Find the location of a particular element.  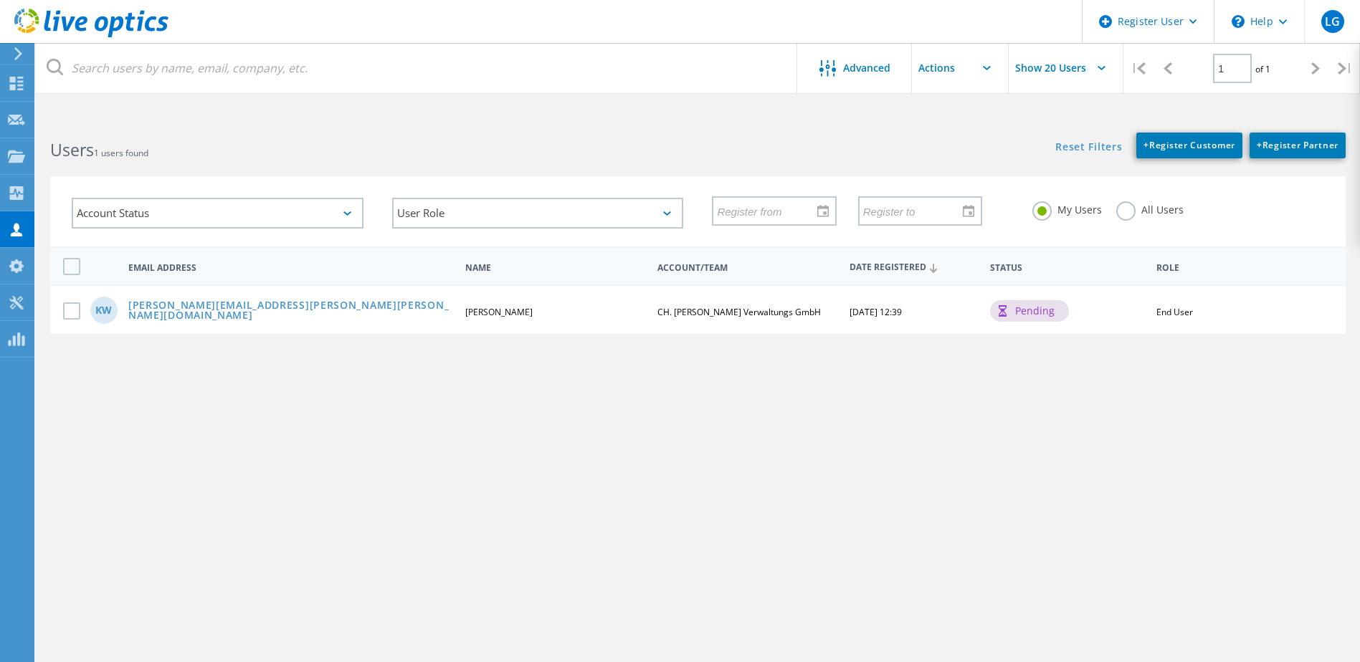

div: pending is located at coordinates (1029, 311).